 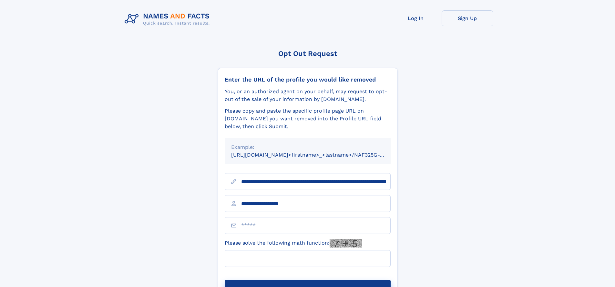 I want to click on img: Logo Names and Facts, so click(x=169, y=19).